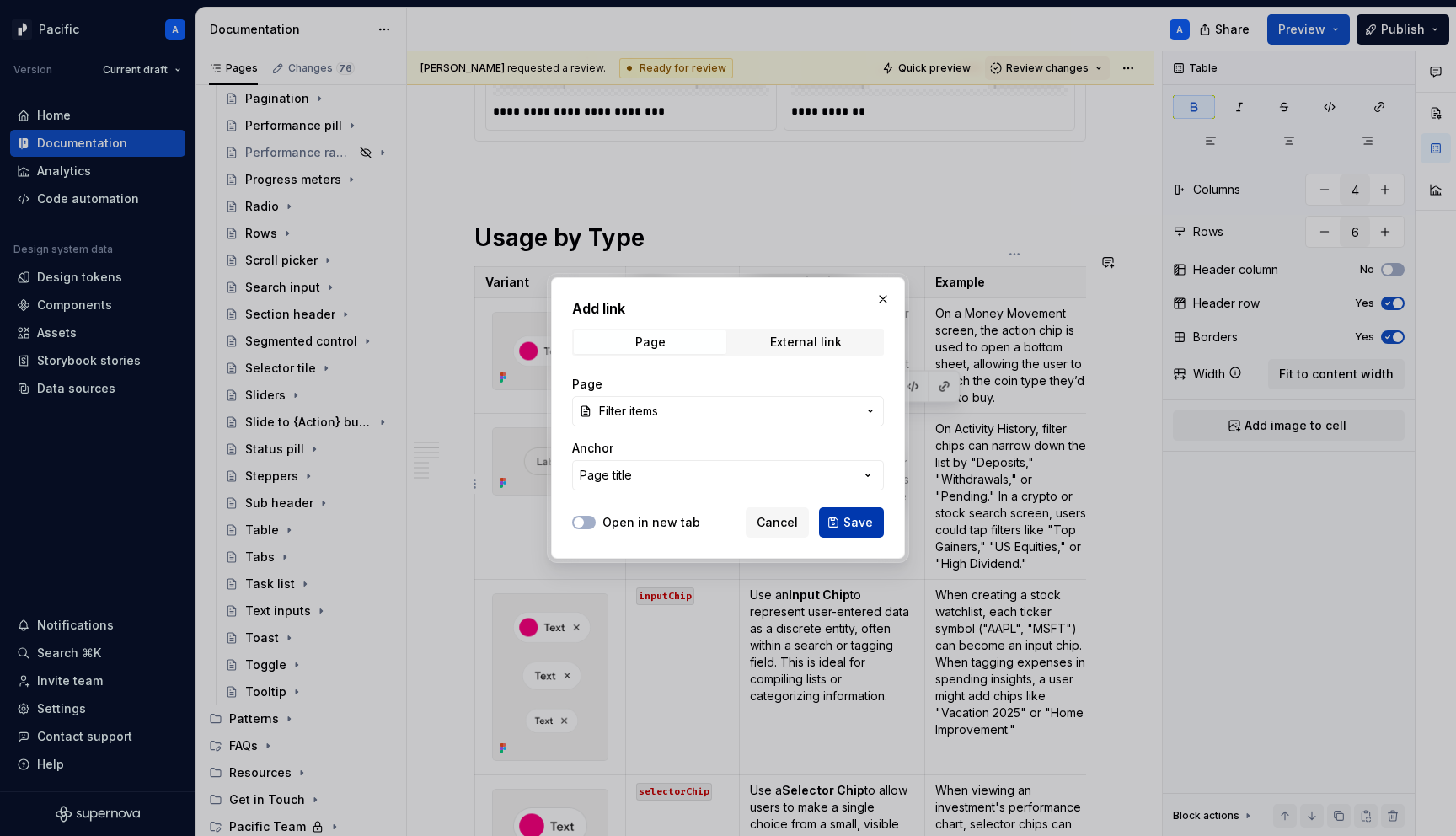 Image resolution: width=1456 pixels, height=836 pixels. What do you see at coordinates (652, 522) in the screenshot?
I see `label: Open in new tab` at bounding box center [652, 522].